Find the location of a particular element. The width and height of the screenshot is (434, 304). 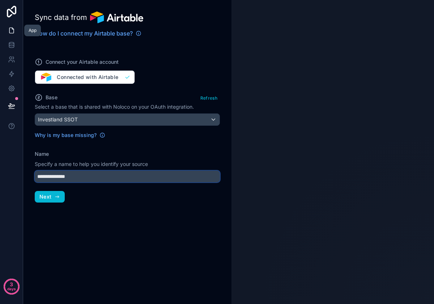

button: Refresh is located at coordinates (209, 98).